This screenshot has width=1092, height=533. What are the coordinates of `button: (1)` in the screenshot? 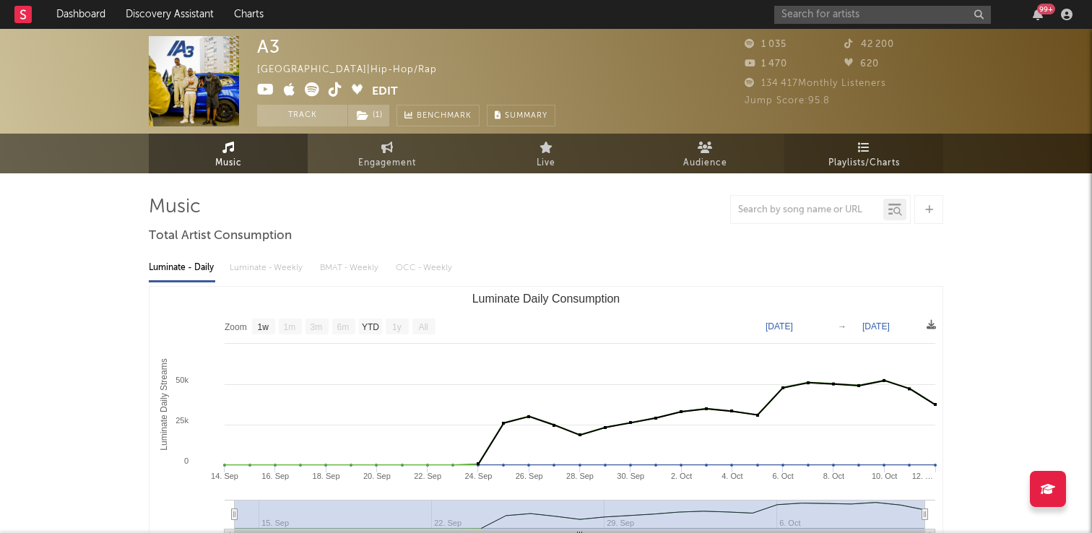 It's located at (368, 116).